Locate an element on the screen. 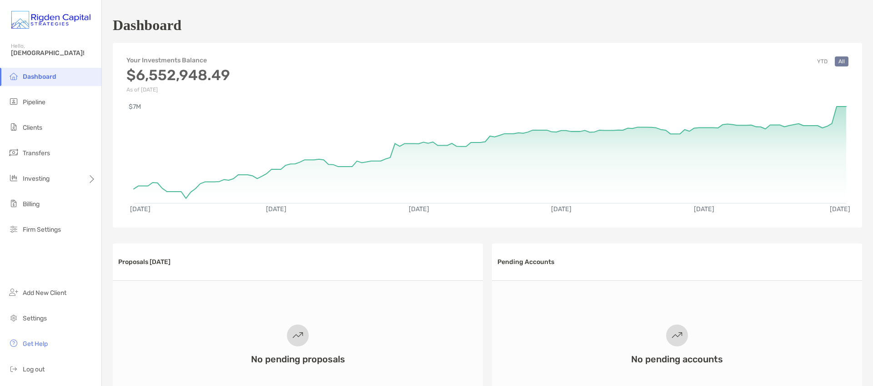  img: get-help icon is located at coordinates (14, 343).